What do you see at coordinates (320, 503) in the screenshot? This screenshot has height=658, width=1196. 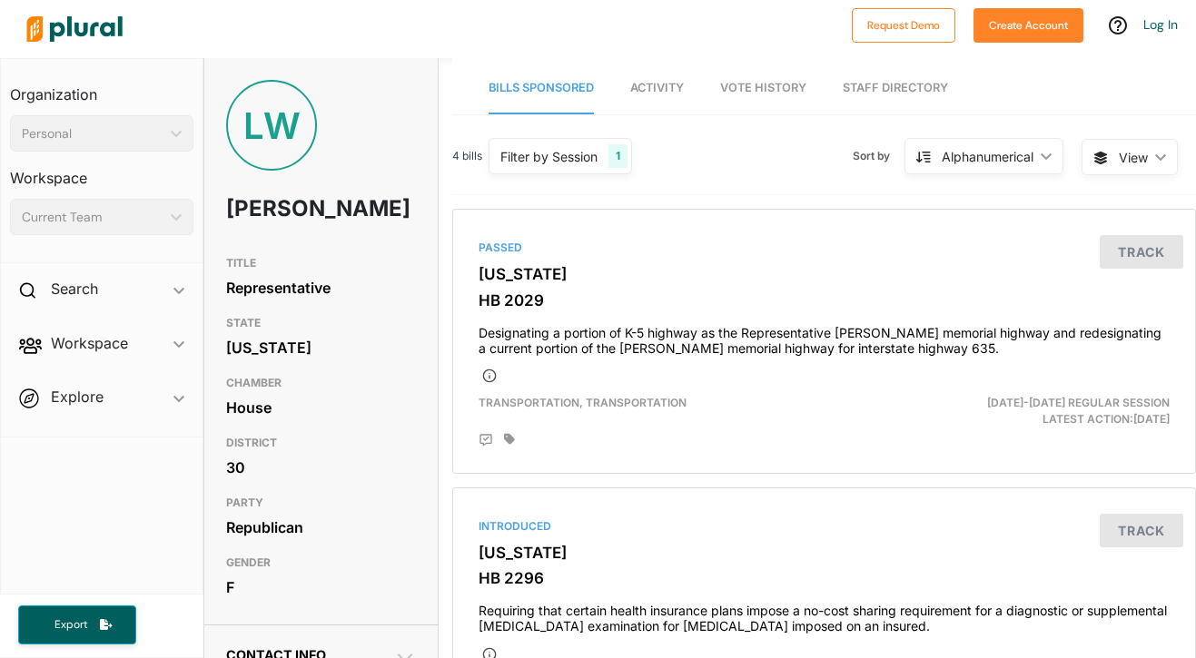 I see `h3: PARTY` at bounding box center [320, 503].